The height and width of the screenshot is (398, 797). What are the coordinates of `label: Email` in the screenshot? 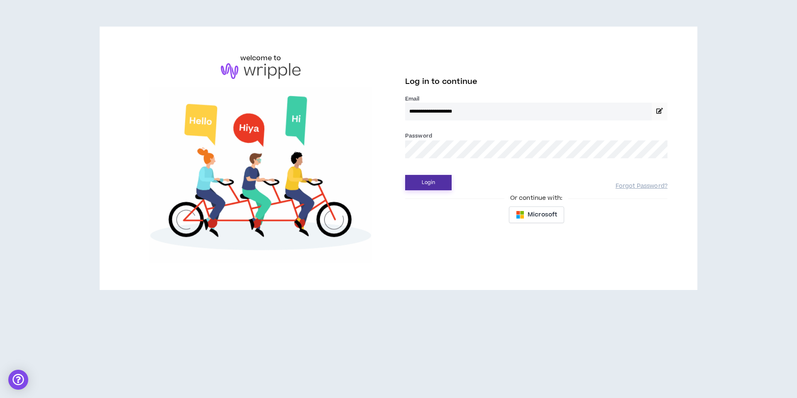 It's located at (536, 99).